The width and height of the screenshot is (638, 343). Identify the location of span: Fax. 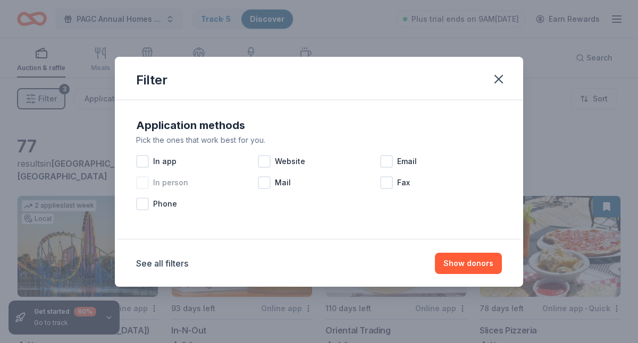
(403, 183).